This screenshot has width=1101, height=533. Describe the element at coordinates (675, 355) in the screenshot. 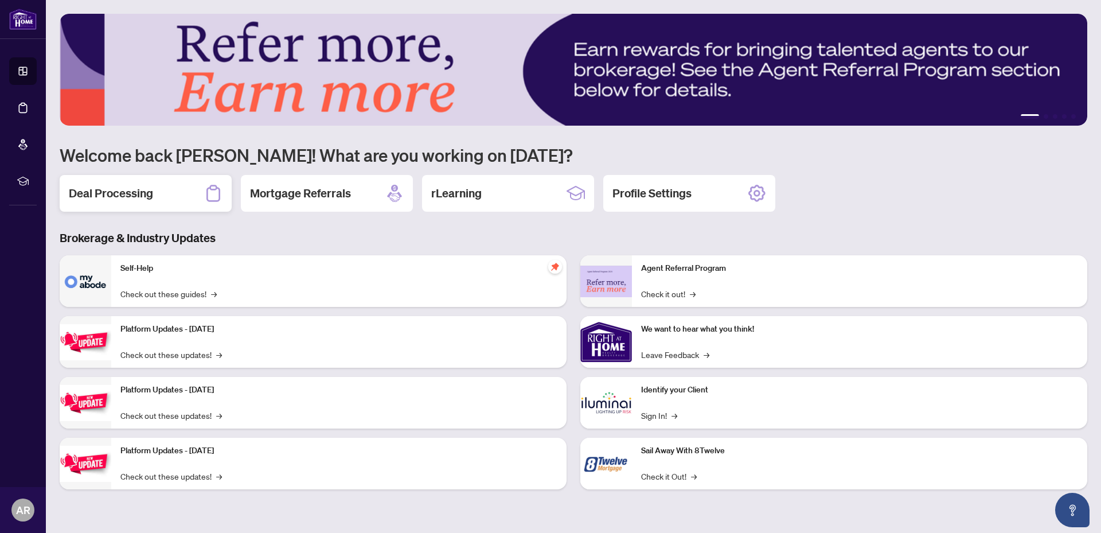

I see `a: Leave Feedback→` at that location.